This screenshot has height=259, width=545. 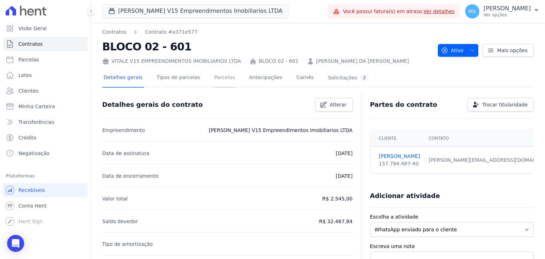 What do you see at coordinates (29, 60) in the screenshot?
I see `span: Parcelas` at bounding box center [29, 60].